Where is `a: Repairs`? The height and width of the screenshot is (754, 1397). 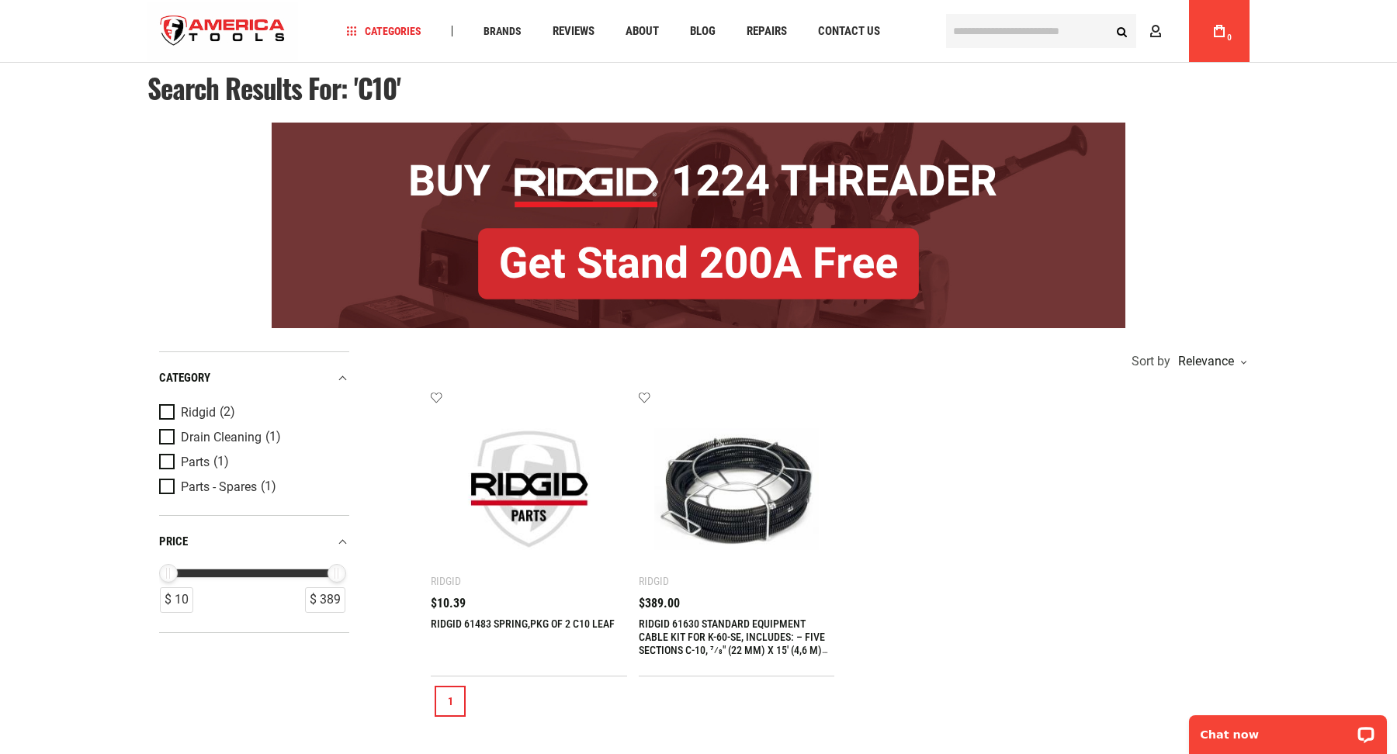 a: Repairs is located at coordinates (767, 31).